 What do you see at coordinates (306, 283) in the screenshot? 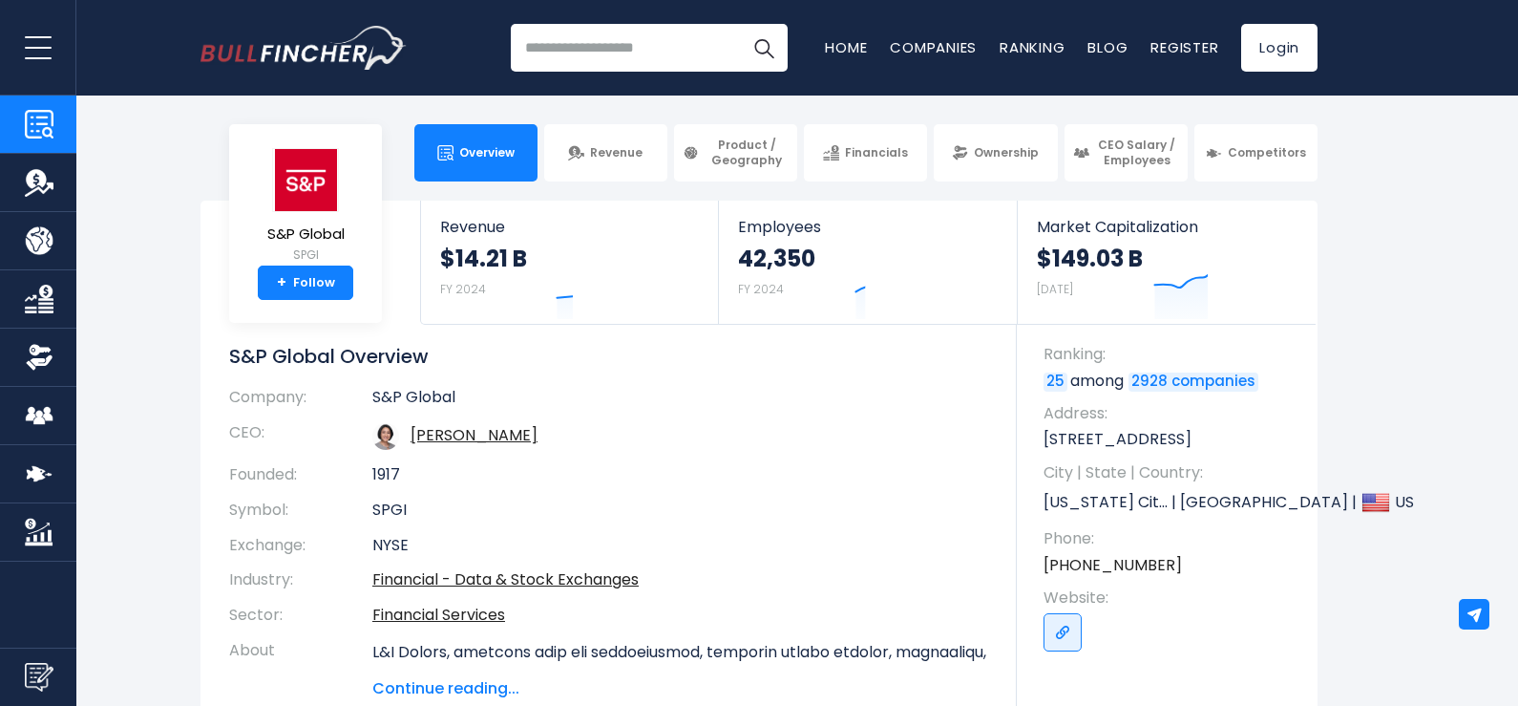
I see `a: +Follow` at bounding box center [306, 283].